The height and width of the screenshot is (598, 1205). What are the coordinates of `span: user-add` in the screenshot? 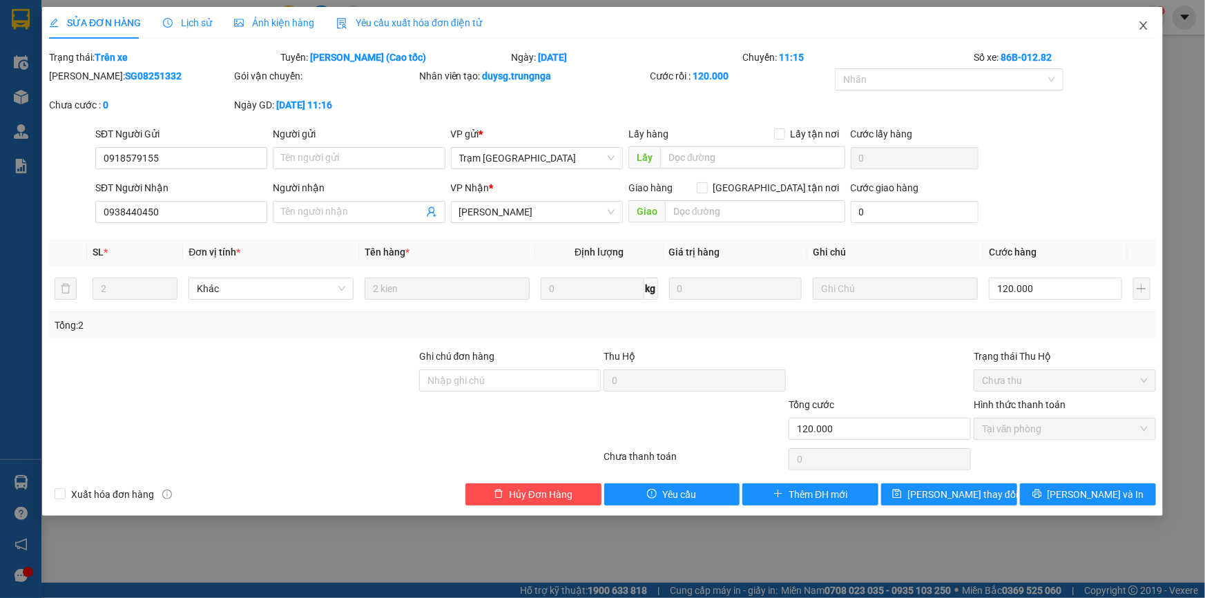 It's located at (432, 212).